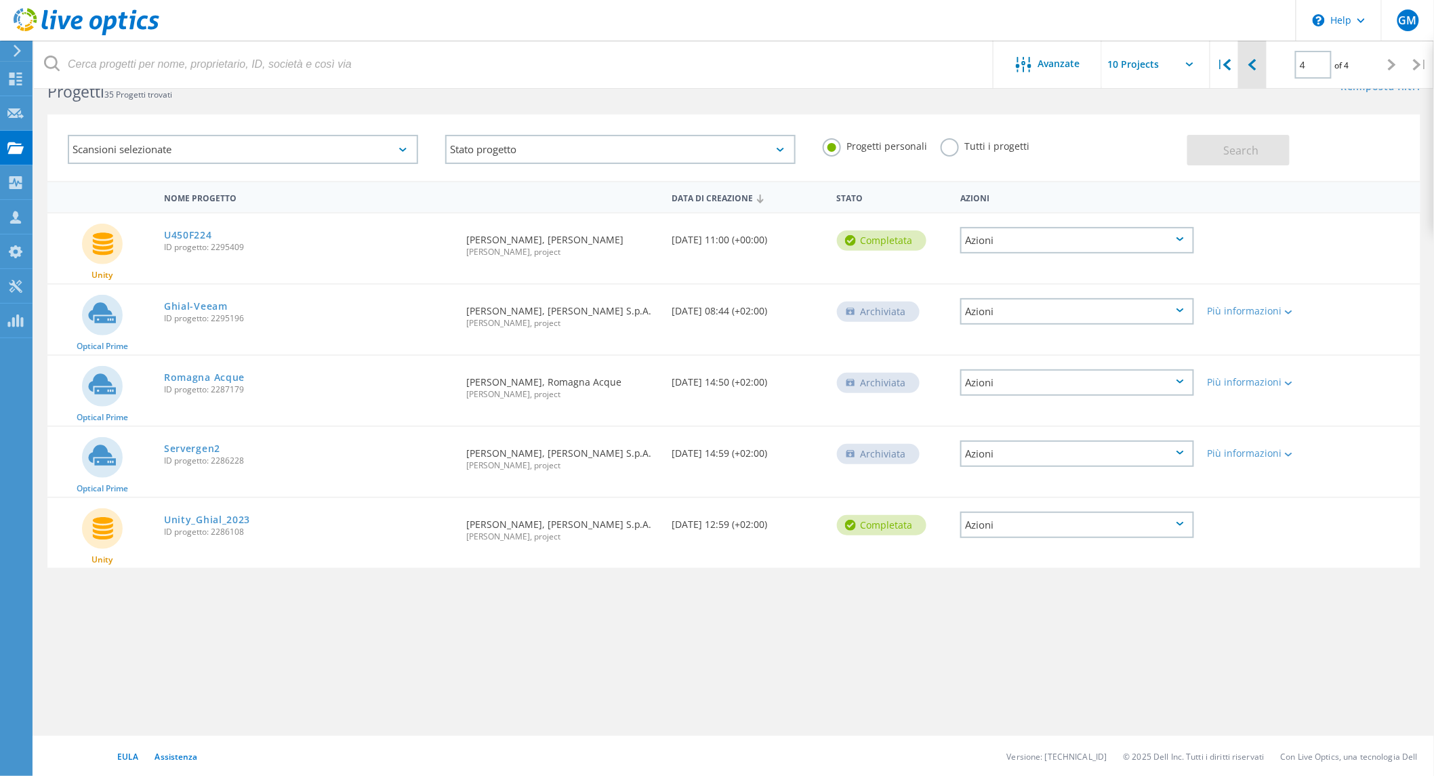  I want to click on label: Tutti i progetti, so click(985, 144).